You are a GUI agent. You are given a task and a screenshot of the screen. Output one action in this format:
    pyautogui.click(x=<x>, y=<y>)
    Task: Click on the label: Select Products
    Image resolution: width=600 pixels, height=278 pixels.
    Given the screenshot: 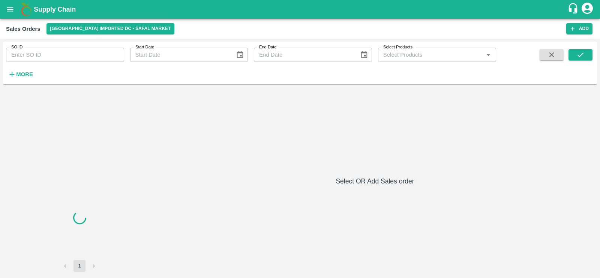 What is the action you would take?
    pyautogui.click(x=398, y=47)
    